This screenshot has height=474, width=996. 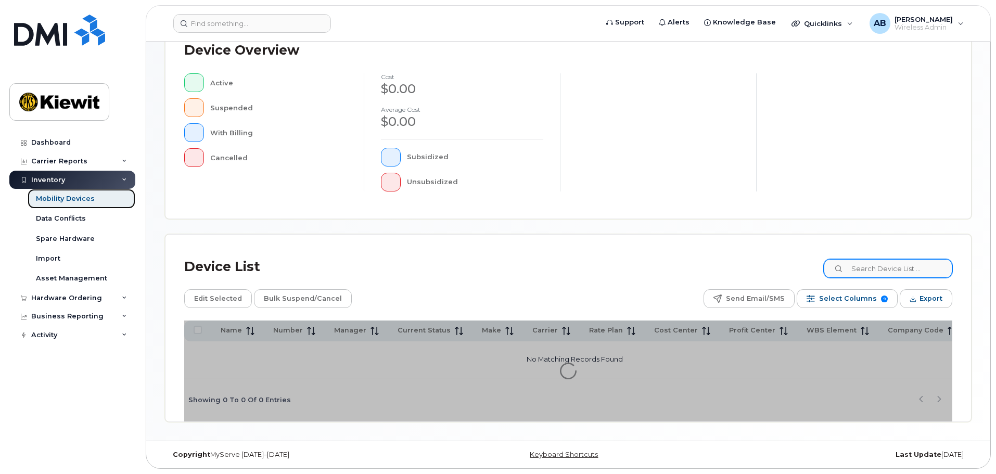 I want to click on span: Select Columns, so click(x=848, y=299).